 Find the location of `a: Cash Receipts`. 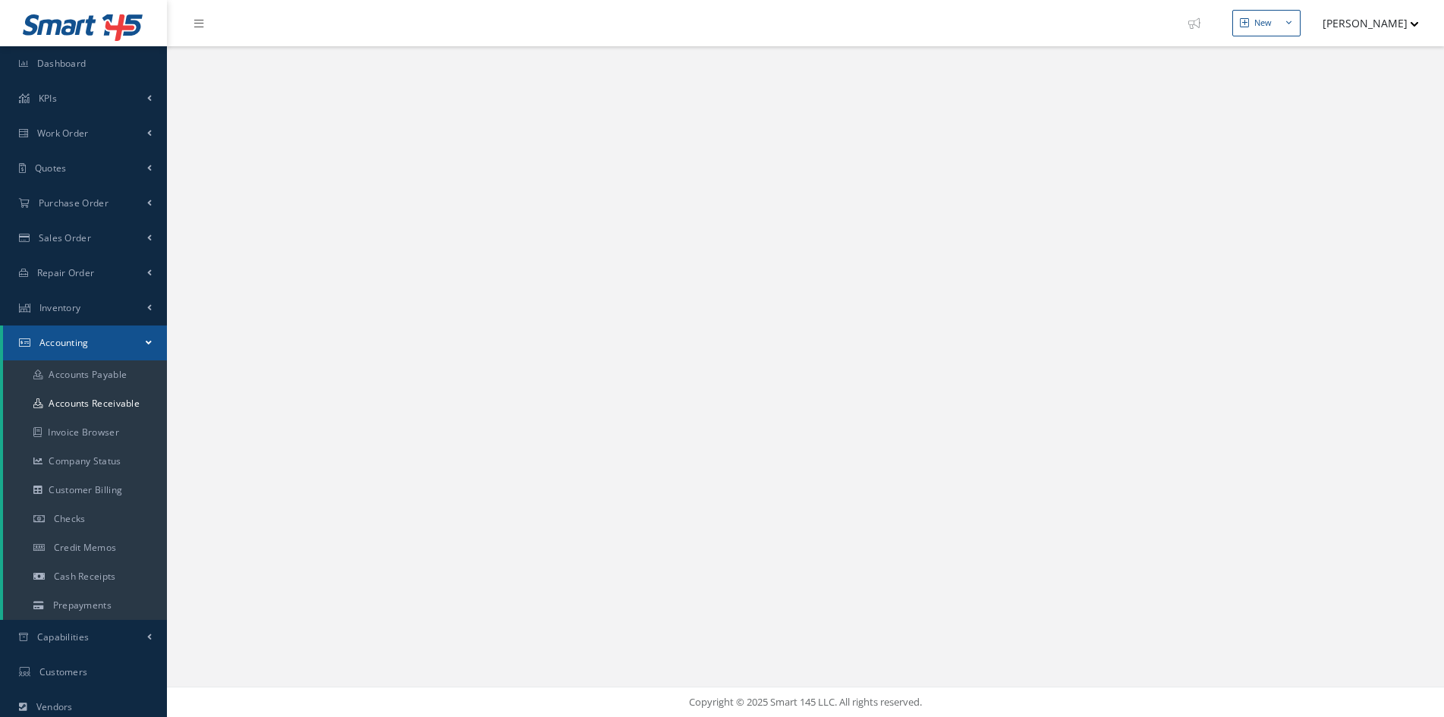

a: Cash Receipts is located at coordinates (85, 577).